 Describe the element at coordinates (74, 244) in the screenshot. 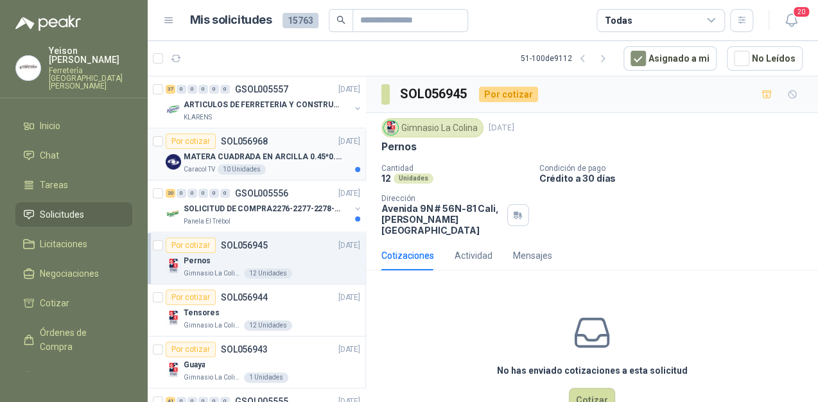

I see `a: Licitaciones` at that location.